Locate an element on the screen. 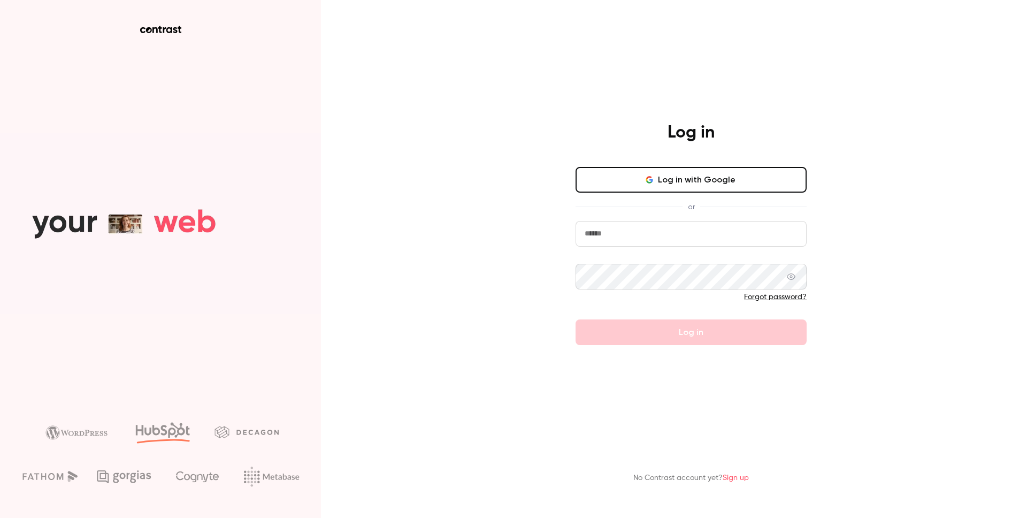 This screenshot has width=1027, height=518. p: No Contrast account yet? is located at coordinates (691, 478).